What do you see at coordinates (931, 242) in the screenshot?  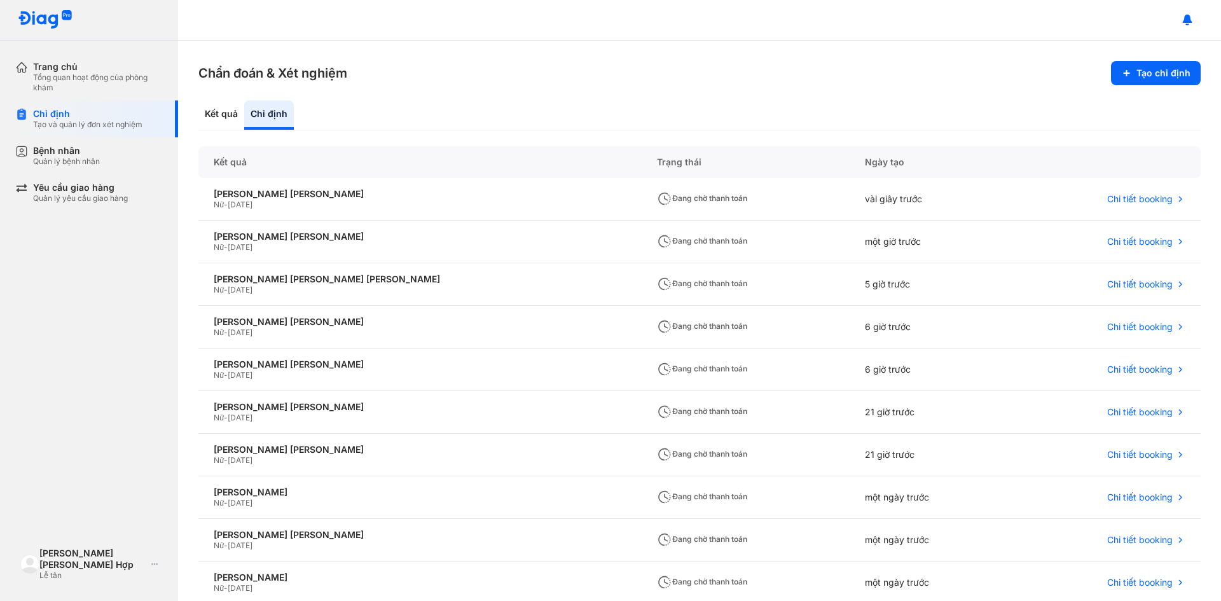 I see `div: một giờ trước` at bounding box center [931, 242].